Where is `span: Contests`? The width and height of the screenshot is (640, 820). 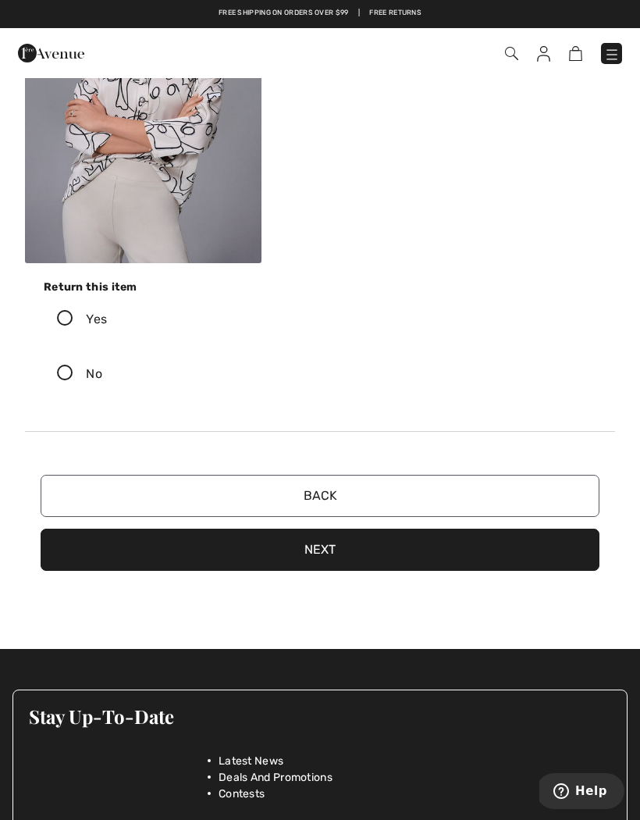 span: Contests is located at coordinates (241, 793).